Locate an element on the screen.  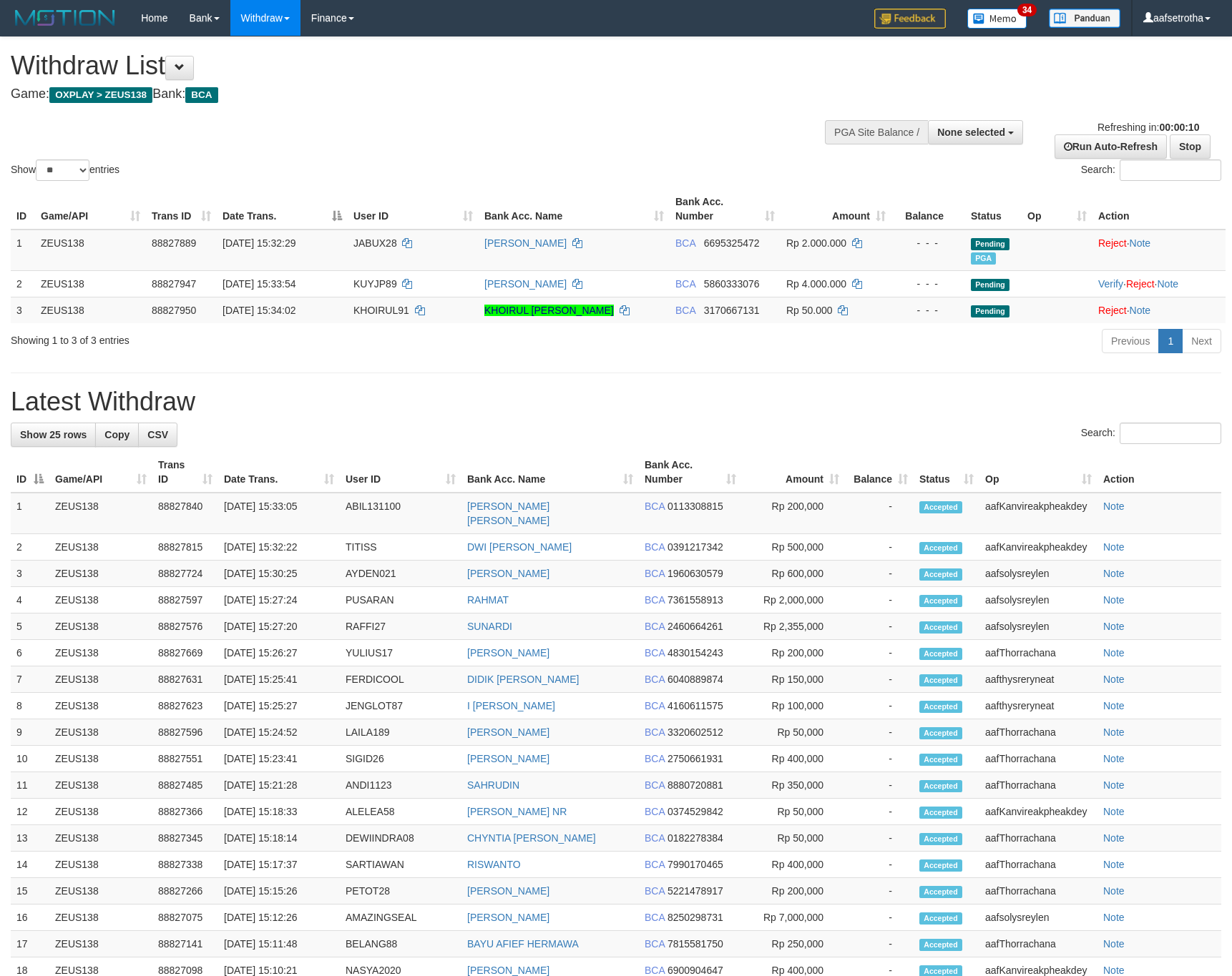
td: Rp 400,000 is located at coordinates (793, 759).